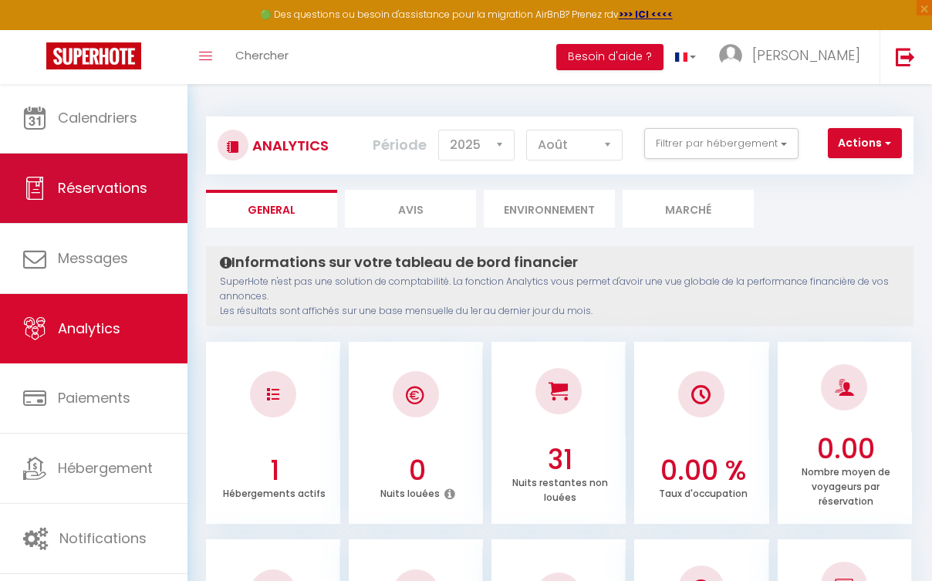 The width and height of the screenshot is (932, 581). What do you see at coordinates (721, 143) in the screenshot?
I see `button: Filtrer par hébergement` at bounding box center [721, 143].